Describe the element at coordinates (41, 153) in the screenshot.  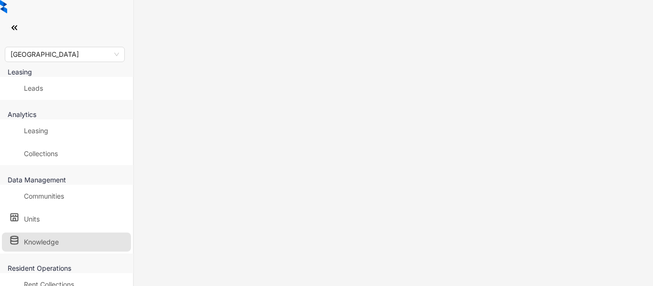
I see `a: Collections` at that location.